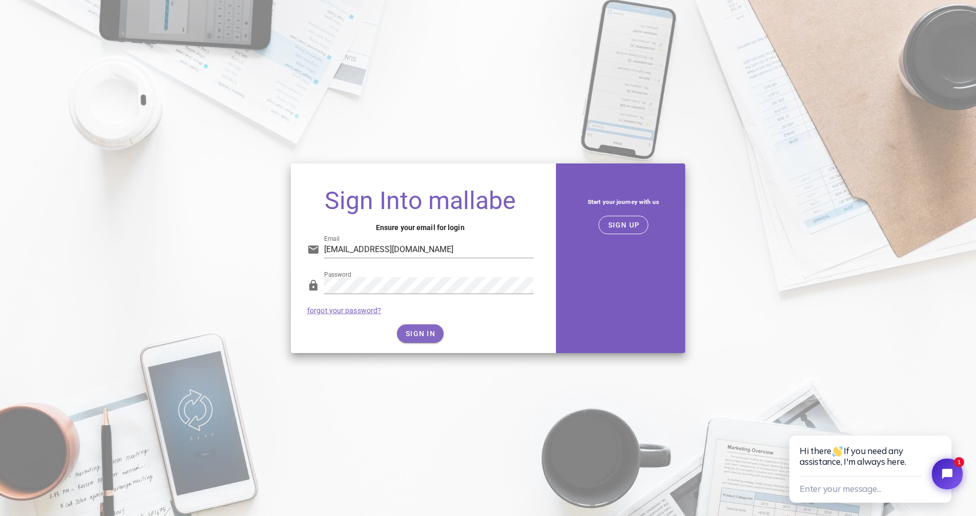 Image resolution: width=976 pixels, height=516 pixels. Describe the element at coordinates (623, 202) in the screenshot. I see `h5: Start your journey with us` at that location.